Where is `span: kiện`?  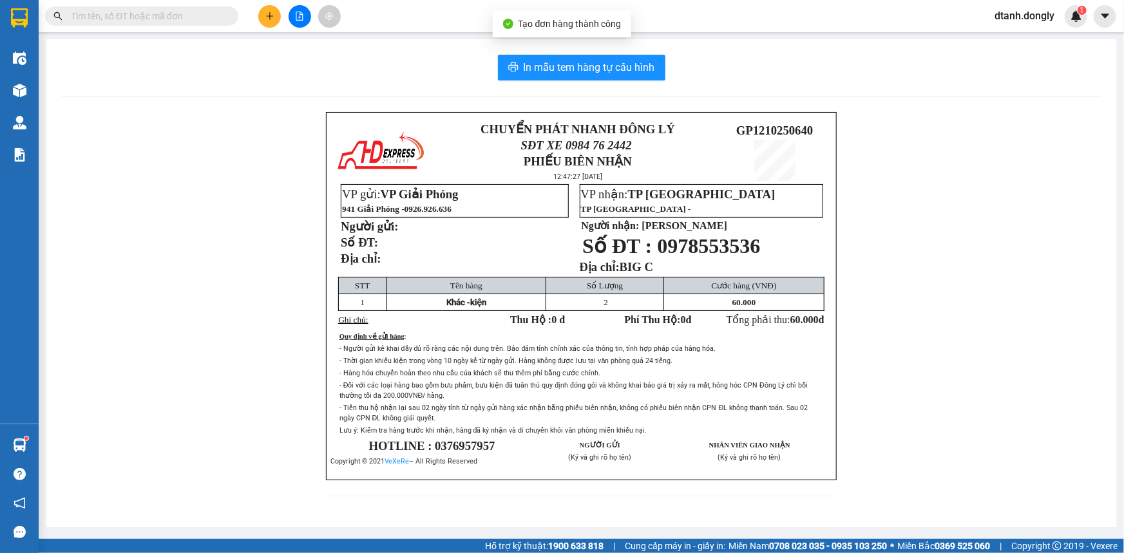 span: kiện is located at coordinates (478, 302).